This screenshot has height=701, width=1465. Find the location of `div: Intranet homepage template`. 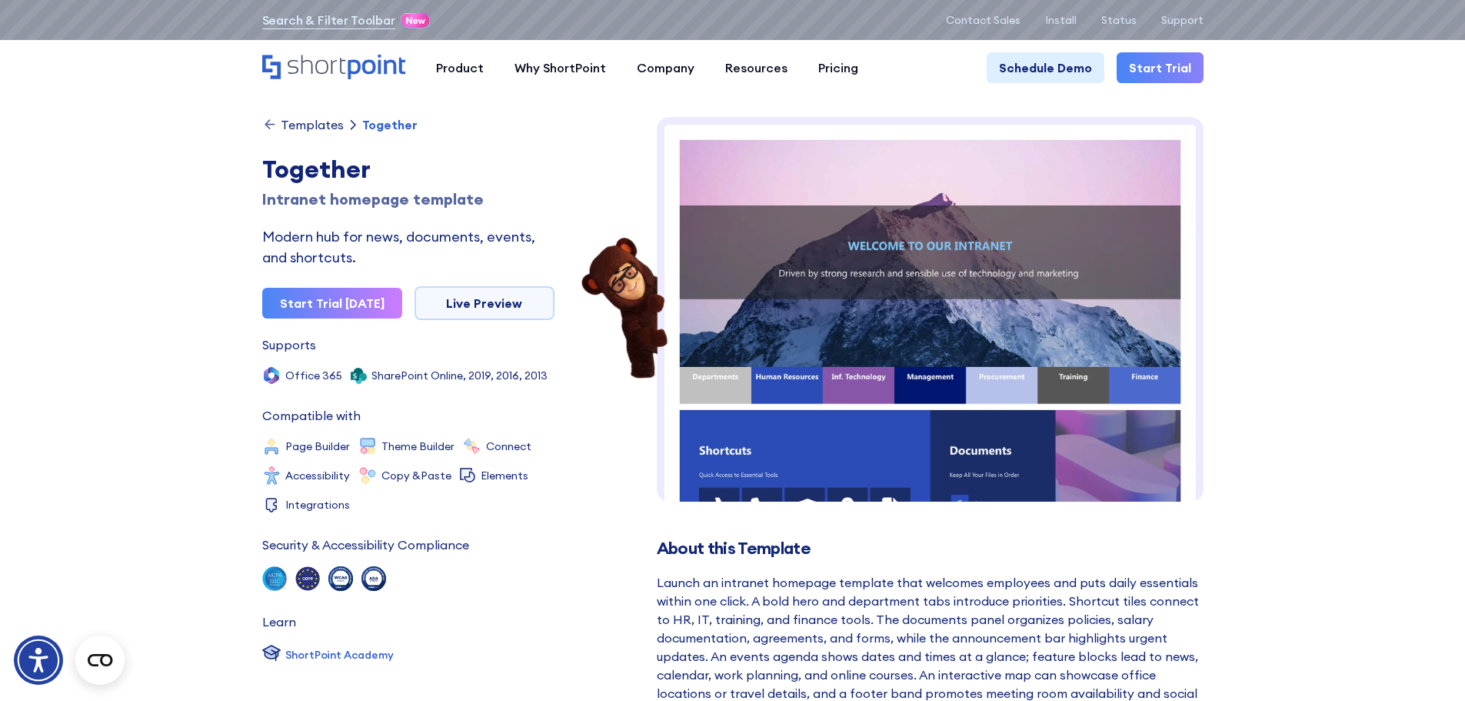

div: Intranet homepage template is located at coordinates (408, 199).